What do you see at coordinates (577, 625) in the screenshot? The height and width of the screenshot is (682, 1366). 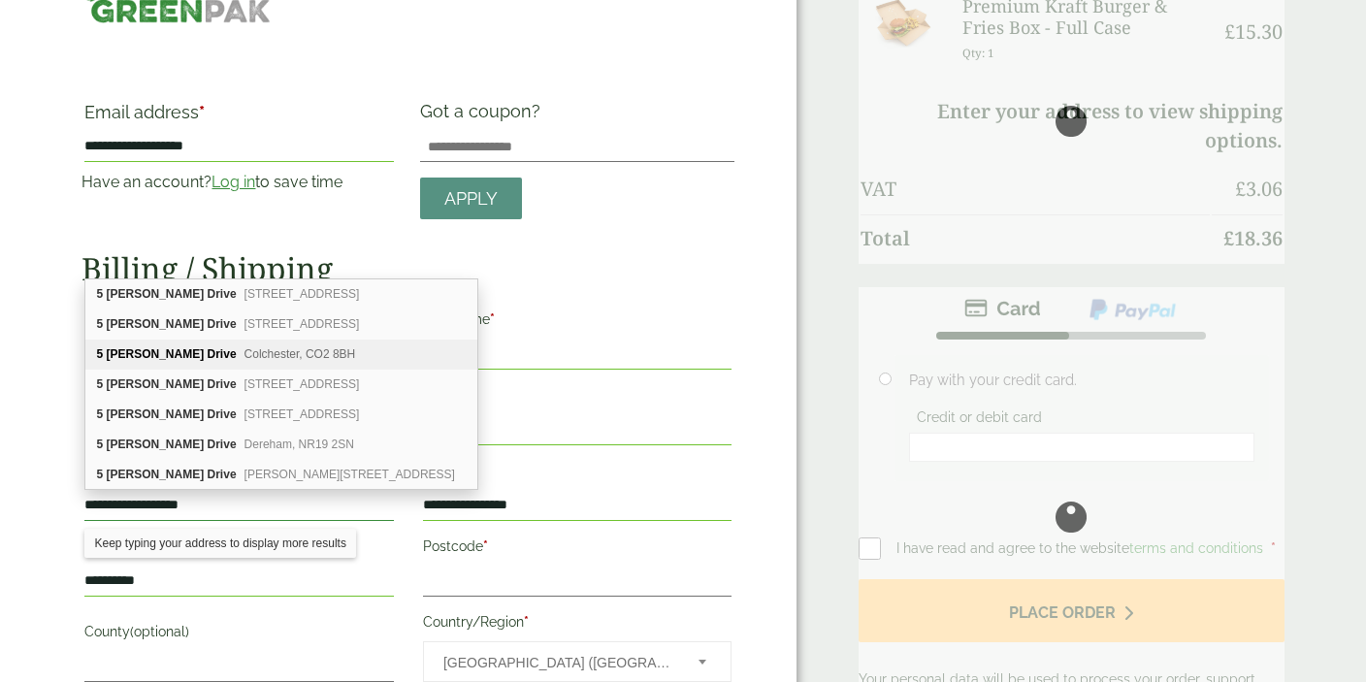 I see `label: Country/Region` at bounding box center [577, 625].